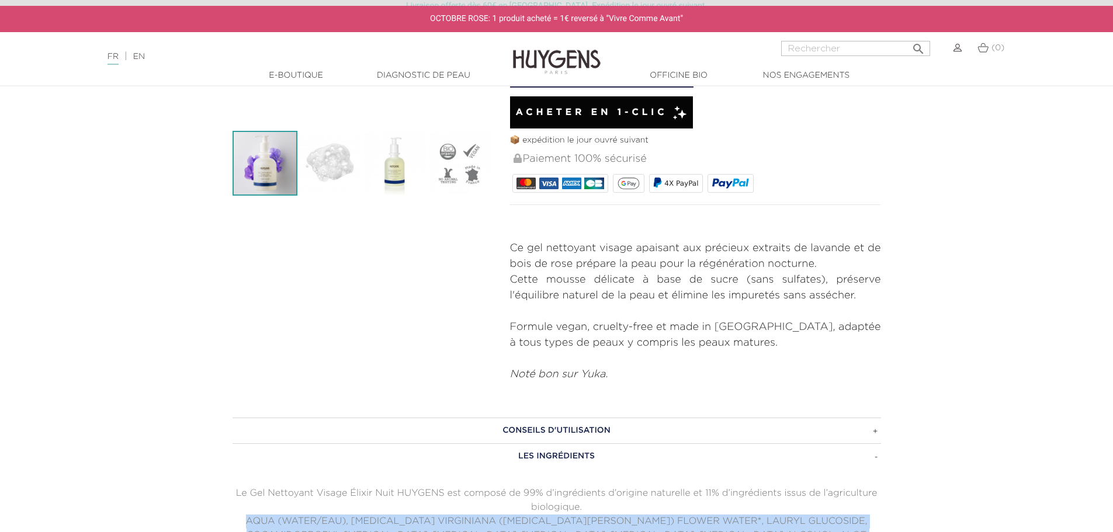 This screenshot has height=532, width=1113. Describe the element at coordinates (557, 431) in the screenshot. I see `a: CONSEILS D'UTILISATION` at that location.